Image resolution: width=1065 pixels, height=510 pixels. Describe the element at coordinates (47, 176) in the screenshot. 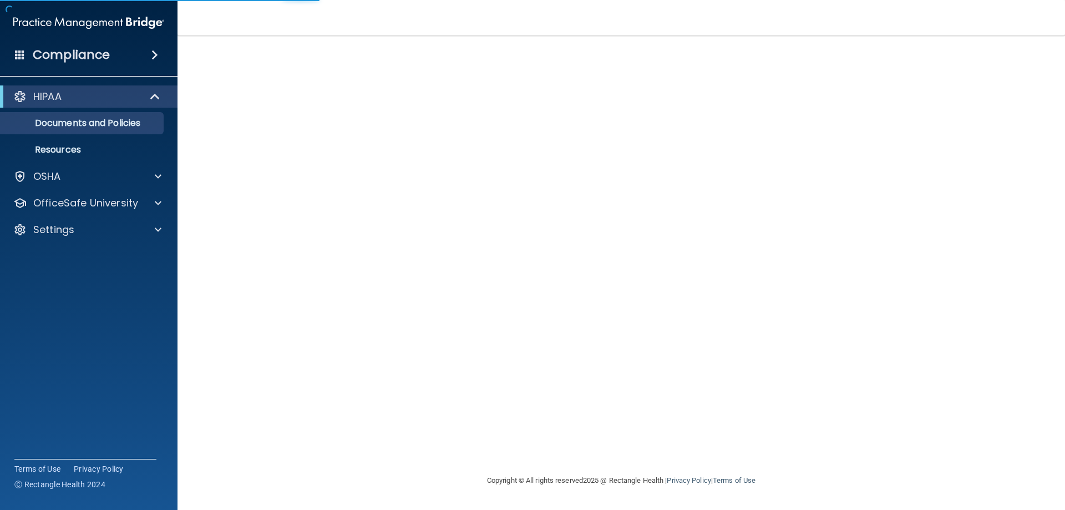

I see `p: OSHA` at that location.